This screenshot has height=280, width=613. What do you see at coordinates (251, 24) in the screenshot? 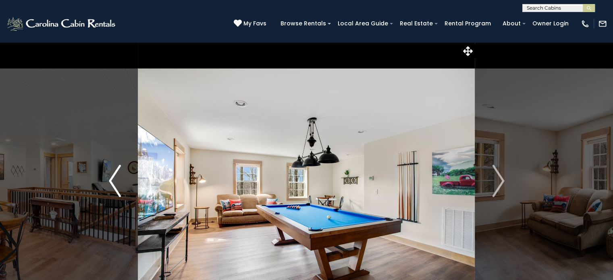
I see `a: My Favs` at bounding box center [251, 24].